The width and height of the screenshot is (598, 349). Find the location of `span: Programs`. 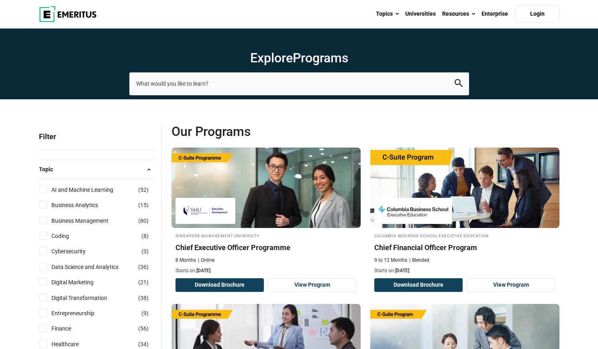

span: Programs is located at coordinates (320, 58).